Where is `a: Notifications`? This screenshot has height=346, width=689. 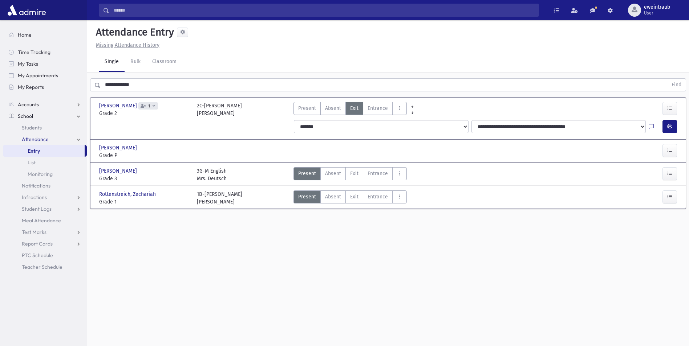
a: Notifications is located at coordinates (45, 186).